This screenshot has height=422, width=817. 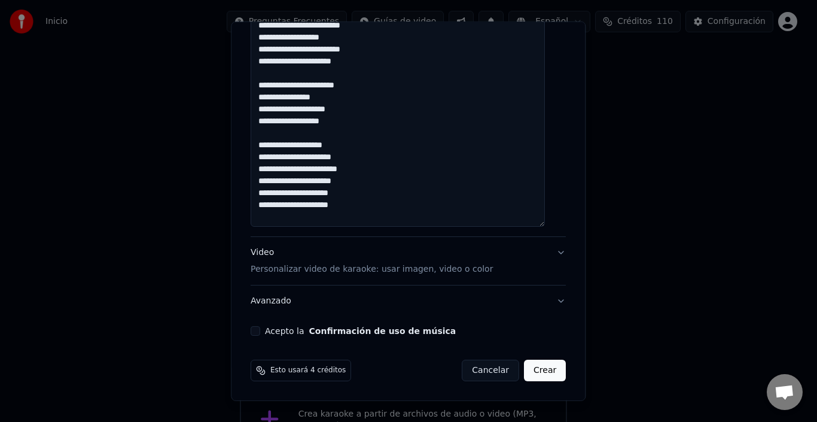 What do you see at coordinates (372, 269) in the screenshot?
I see `p: Personalizar video de karaoke: usar imagen, video o color` at bounding box center [372, 269].